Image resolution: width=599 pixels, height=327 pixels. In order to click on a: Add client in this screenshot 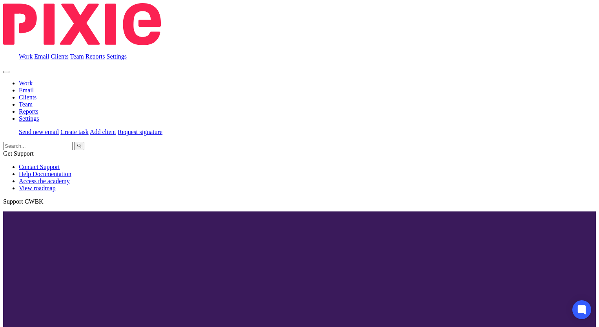, I will do `click(103, 131)`.